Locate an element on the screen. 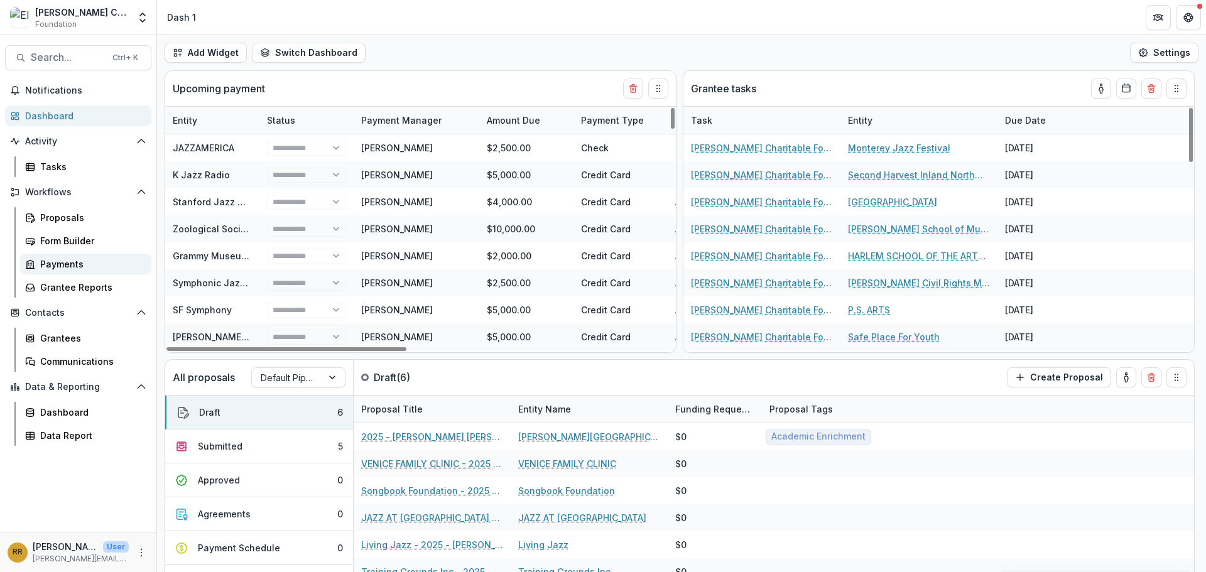 Image resolution: width=1206 pixels, height=572 pixels. a: Form Builder is located at coordinates (85, 241).